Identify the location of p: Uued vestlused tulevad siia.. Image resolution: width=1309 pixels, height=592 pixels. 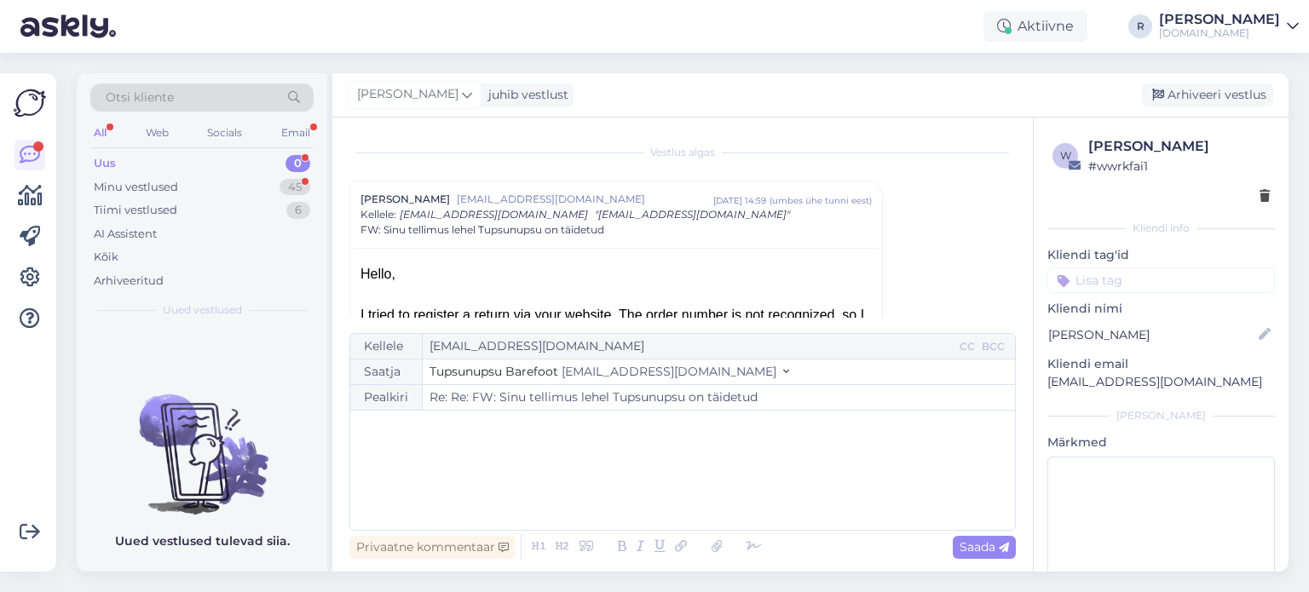
(202, 541).